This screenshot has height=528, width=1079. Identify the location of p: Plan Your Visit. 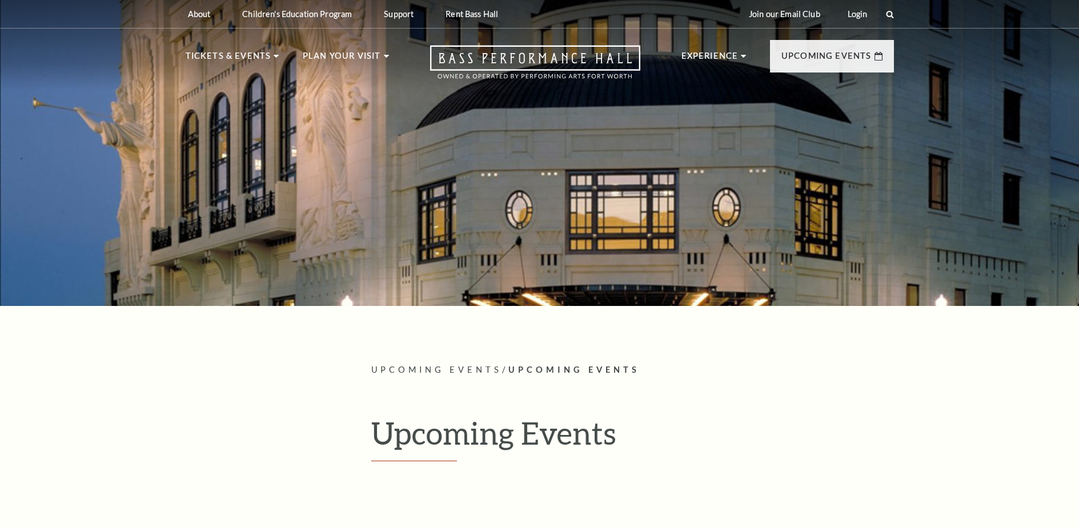
(342, 59).